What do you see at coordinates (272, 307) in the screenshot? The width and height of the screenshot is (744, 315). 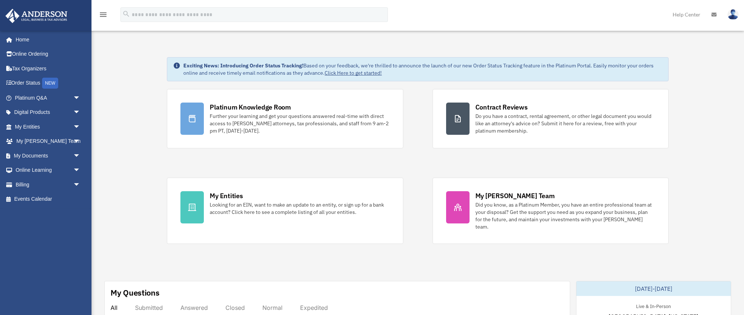 I see `div: Normal` at bounding box center [272, 307].